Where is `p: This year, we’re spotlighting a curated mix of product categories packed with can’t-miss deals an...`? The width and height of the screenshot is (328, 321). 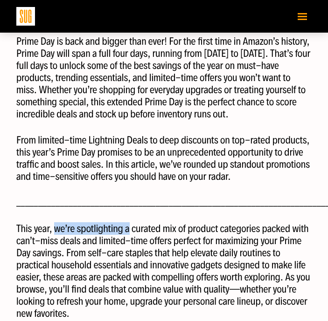 p: This year, we’re spotlighting a curated mix of product categories packed with can’t-miss deals an... is located at coordinates (164, 271).